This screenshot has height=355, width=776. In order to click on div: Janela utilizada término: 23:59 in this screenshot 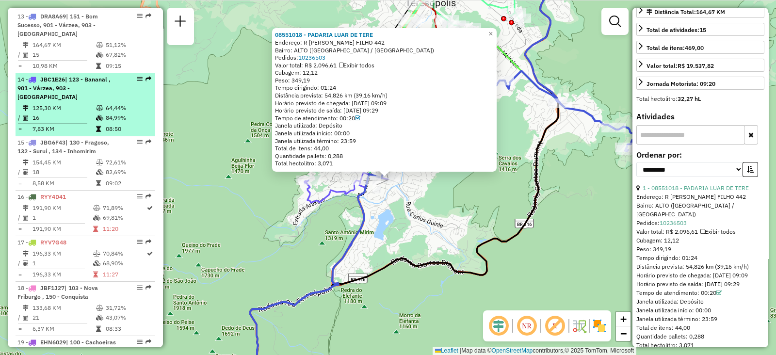, I will do `click(384, 141)`.